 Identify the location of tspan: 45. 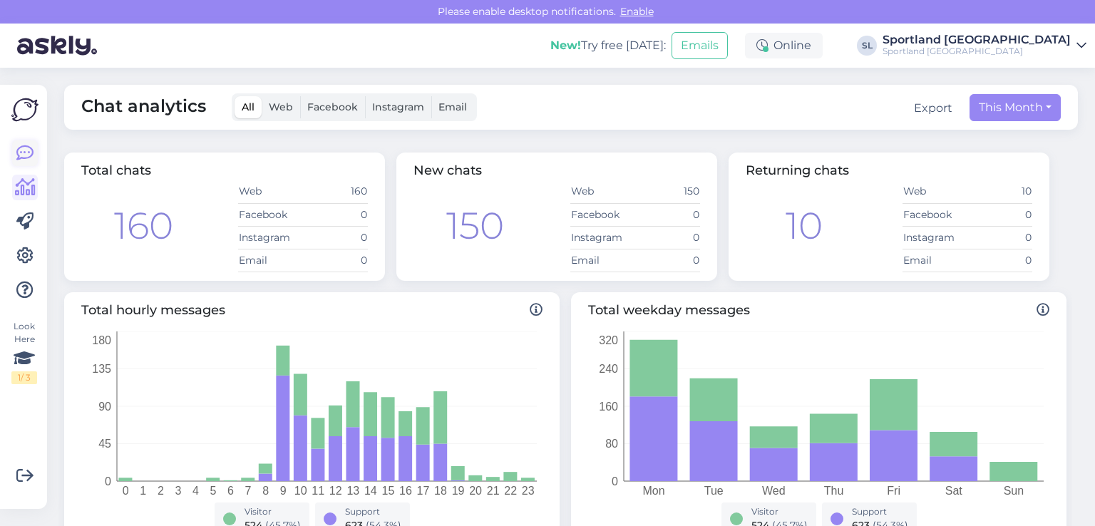
(105, 443).